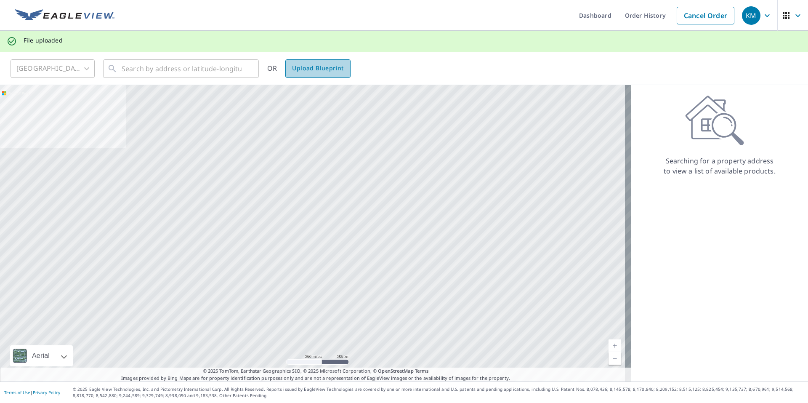 The width and height of the screenshot is (808, 403). What do you see at coordinates (421, 370) in the screenshot?
I see `a: Terms` at bounding box center [421, 370].